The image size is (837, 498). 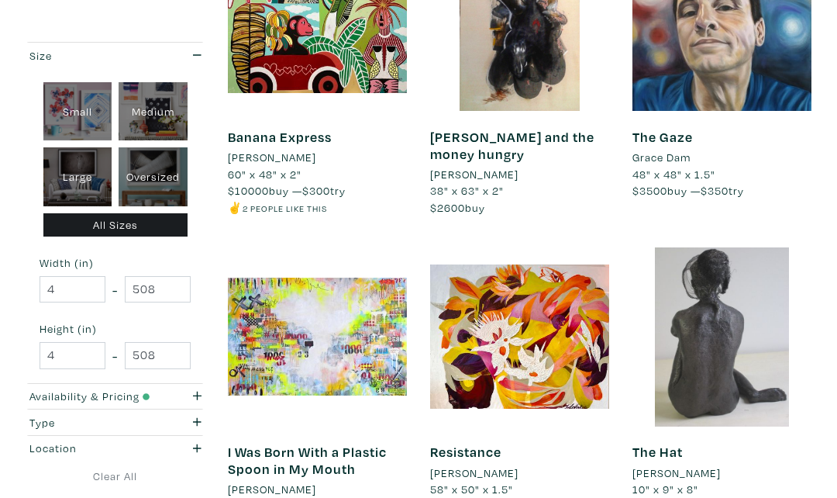 What do you see at coordinates (78, 112) in the screenshot?
I see `div: Small` at bounding box center [78, 112].